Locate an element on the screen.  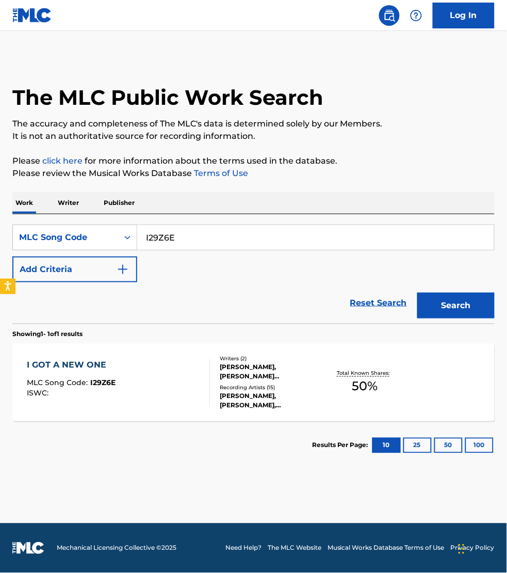
a: Reset Search is located at coordinates (379, 303).